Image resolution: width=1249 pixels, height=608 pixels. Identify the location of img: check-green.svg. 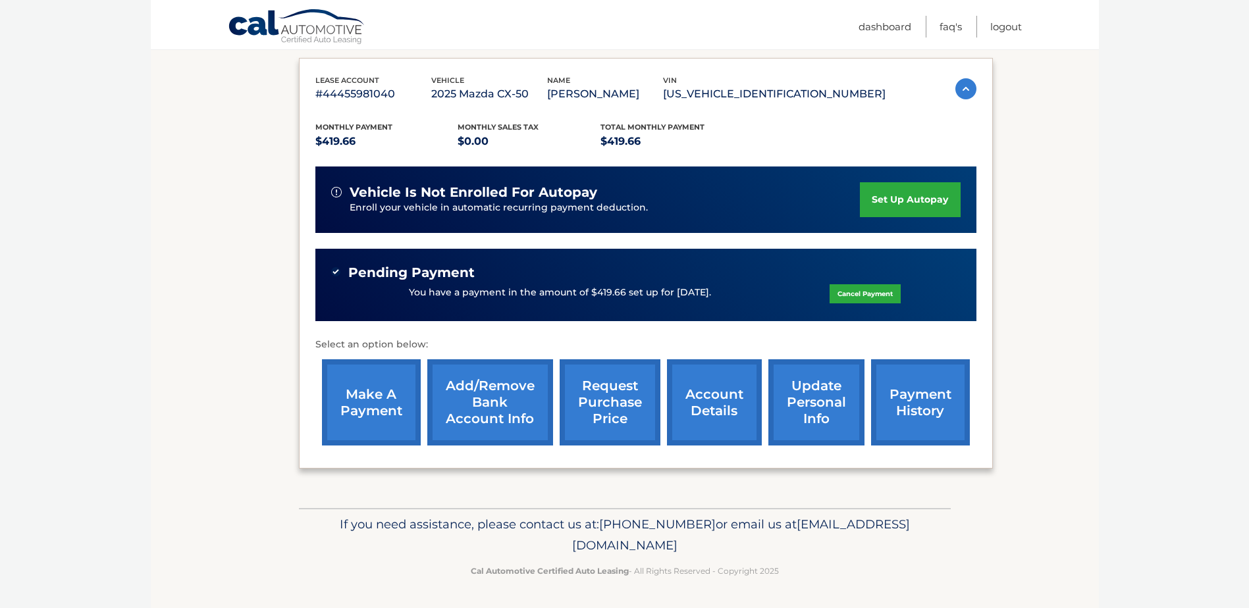
(336, 272).